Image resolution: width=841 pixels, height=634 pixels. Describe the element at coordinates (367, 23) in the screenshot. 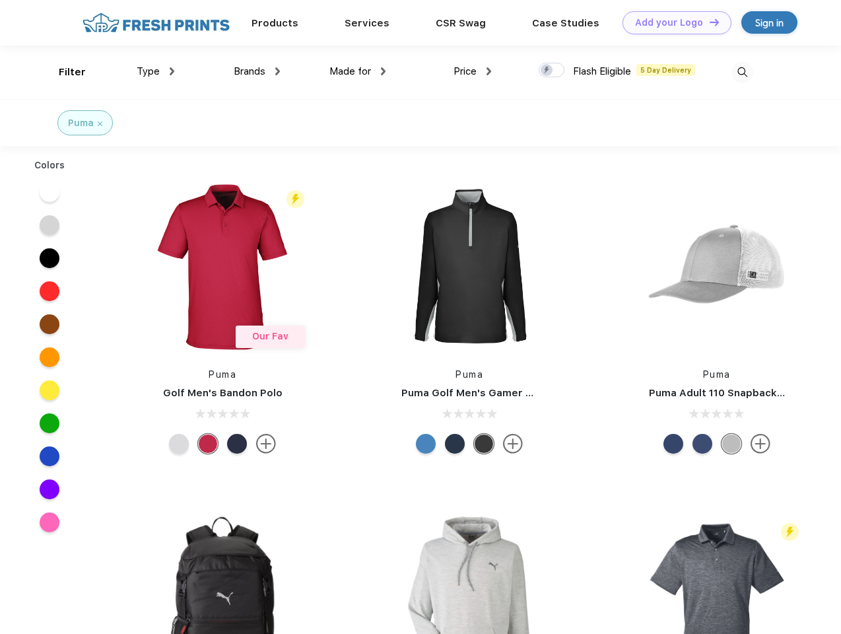

I see `a: Services` at that location.